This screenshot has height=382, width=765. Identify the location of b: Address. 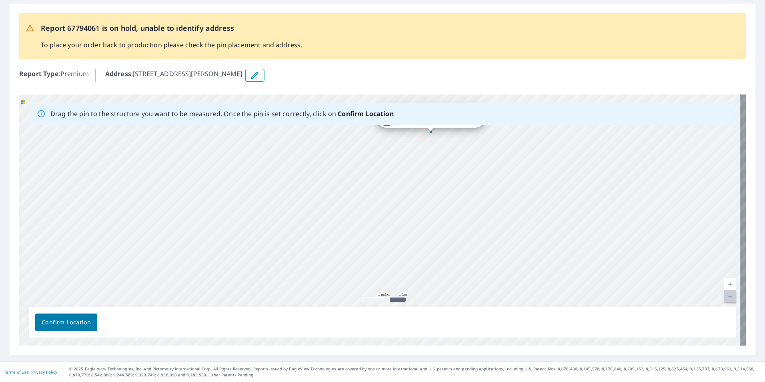
(118, 74).